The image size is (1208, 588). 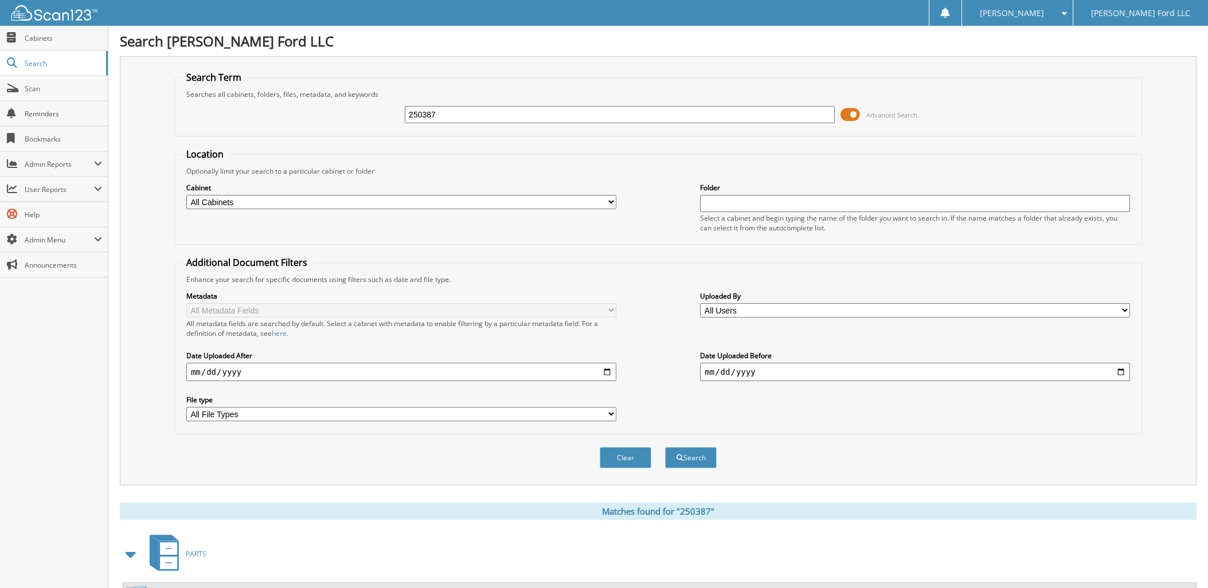 What do you see at coordinates (691, 457) in the screenshot?
I see `button: Search` at bounding box center [691, 457].